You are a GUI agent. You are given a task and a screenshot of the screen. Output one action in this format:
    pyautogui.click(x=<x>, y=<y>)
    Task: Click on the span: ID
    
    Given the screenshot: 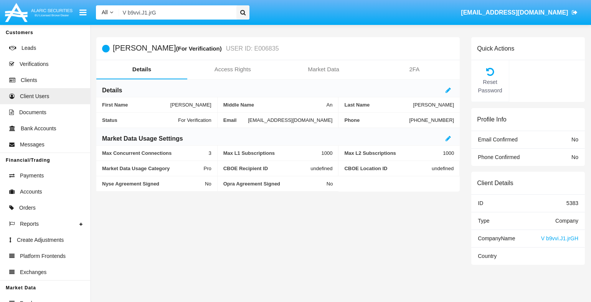 What is the action you would take?
    pyautogui.click(x=480, y=203)
    